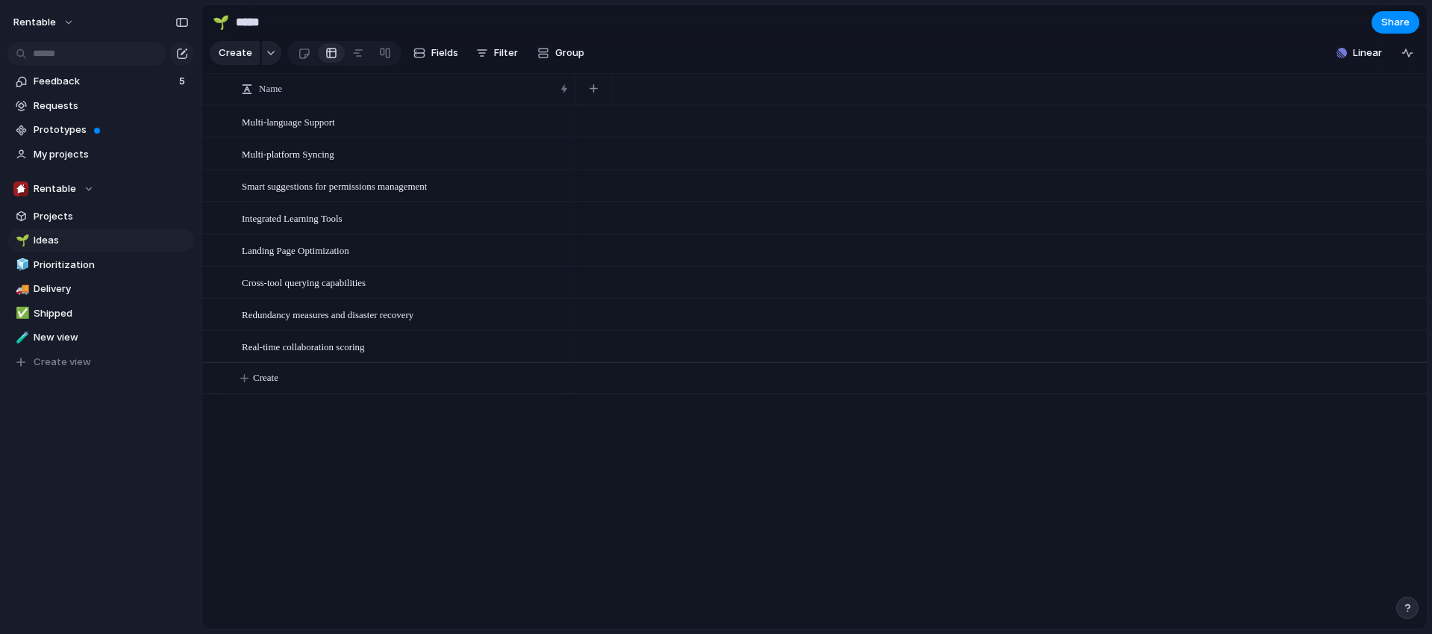 The width and height of the screenshot is (1432, 634). Describe the element at coordinates (111, 106) in the screenshot. I see `span: Requests` at that location.